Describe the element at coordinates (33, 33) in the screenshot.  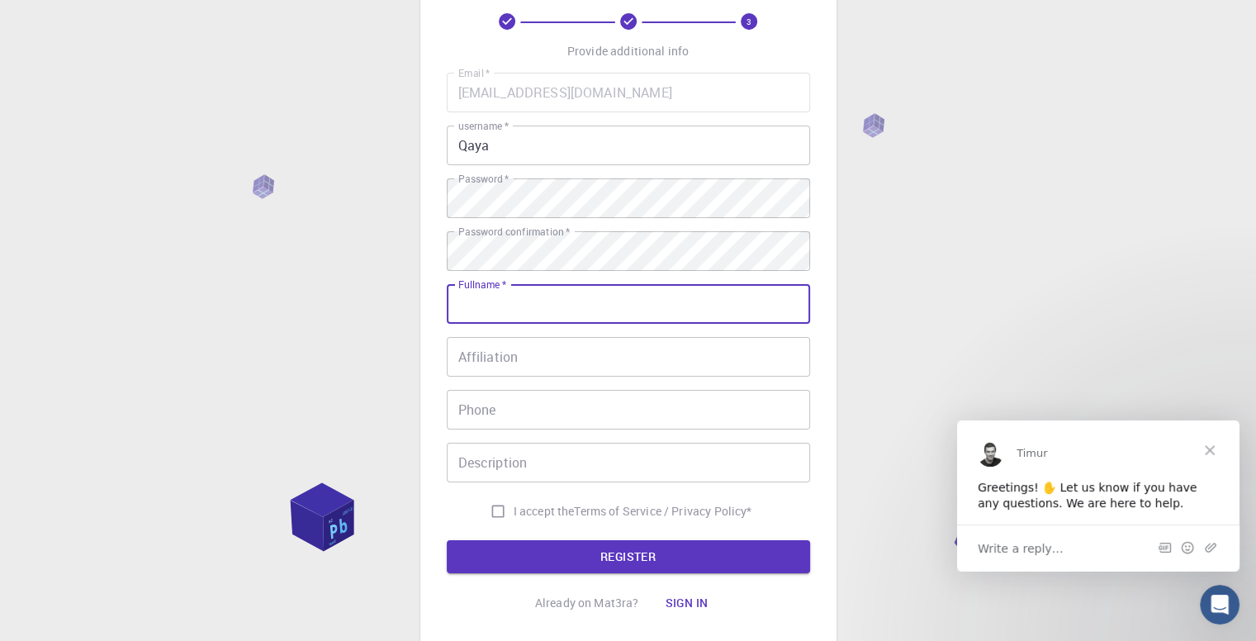
I see `img: Profile image for Timur` at that location.